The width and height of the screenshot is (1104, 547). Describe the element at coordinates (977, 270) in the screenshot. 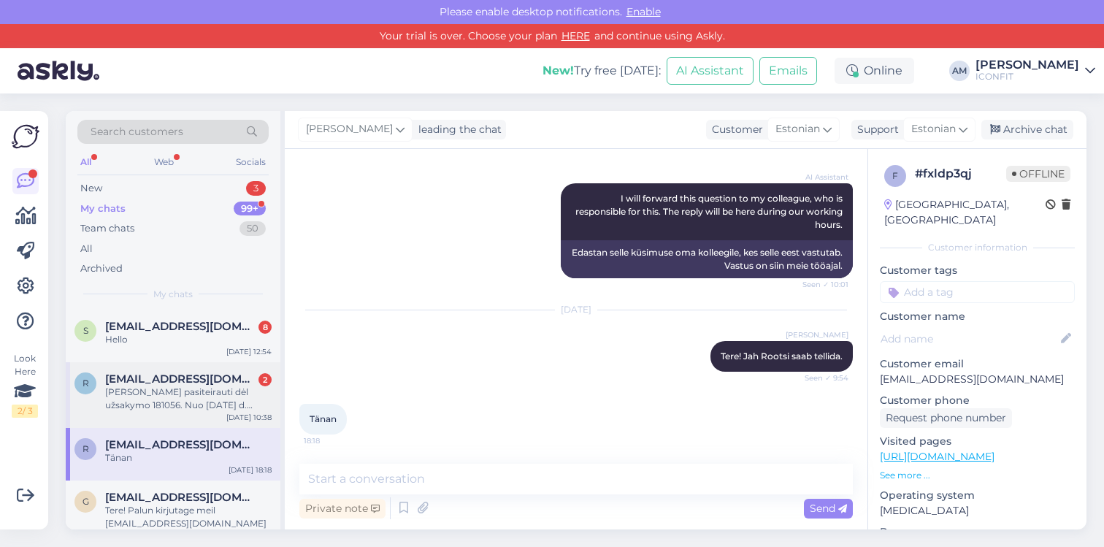

I see `p: Customer tags` at that location.